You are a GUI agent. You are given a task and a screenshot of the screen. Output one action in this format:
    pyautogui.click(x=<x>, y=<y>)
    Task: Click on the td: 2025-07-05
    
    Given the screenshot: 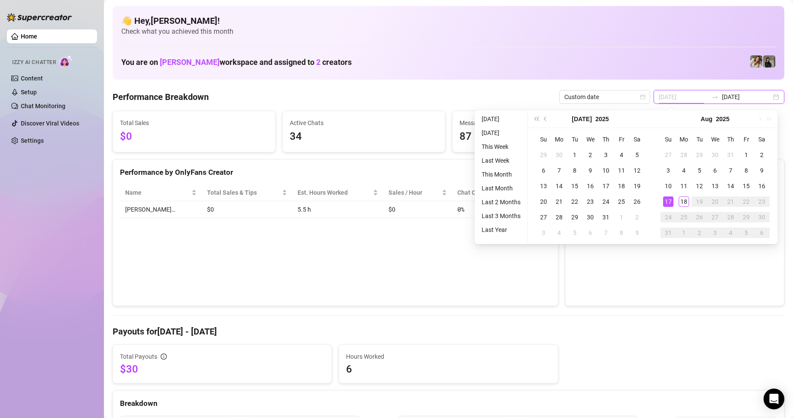 What is the action you would take?
    pyautogui.click(x=637, y=155)
    